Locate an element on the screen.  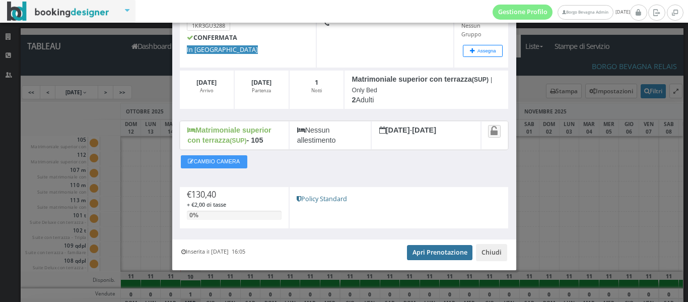
b: CONFERMATA is located at coordinates (212, 37).